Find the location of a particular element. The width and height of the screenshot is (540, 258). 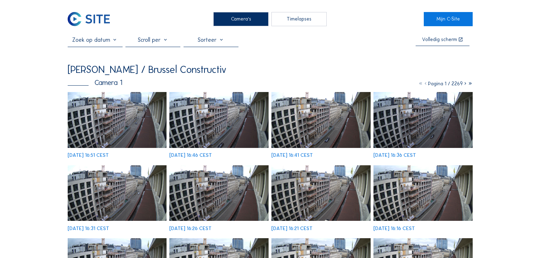

div: Camera 1 is located at coordinates (95, 83).